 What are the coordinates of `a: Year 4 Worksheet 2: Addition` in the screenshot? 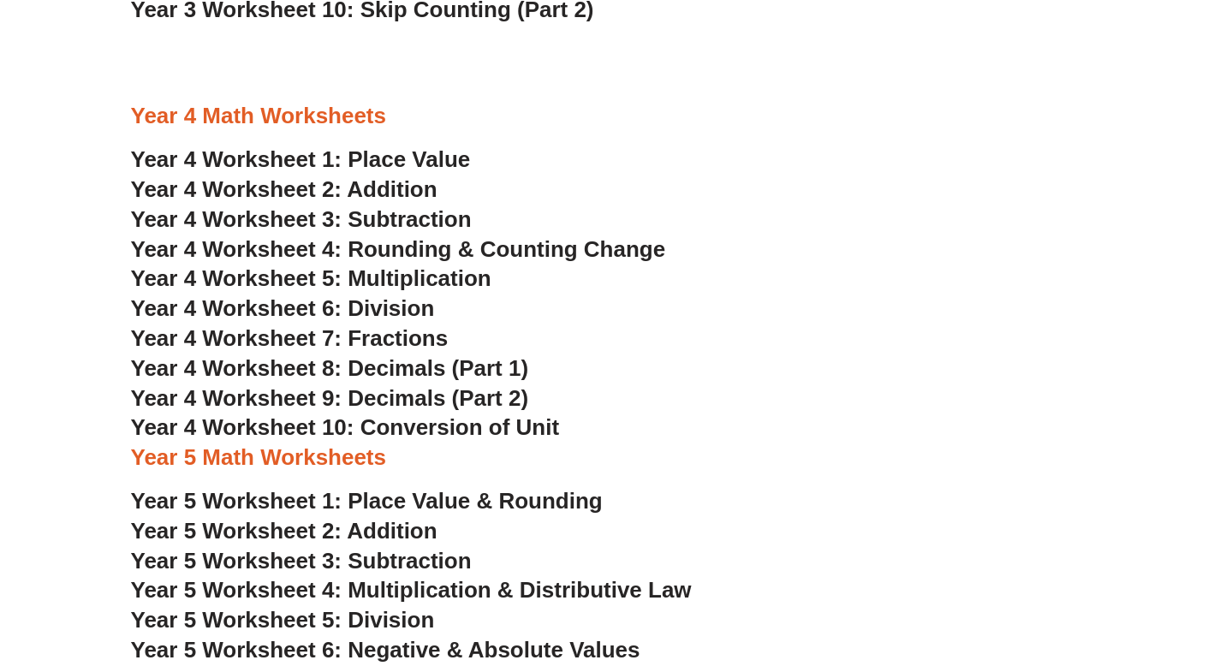 It's located at (284, 189).